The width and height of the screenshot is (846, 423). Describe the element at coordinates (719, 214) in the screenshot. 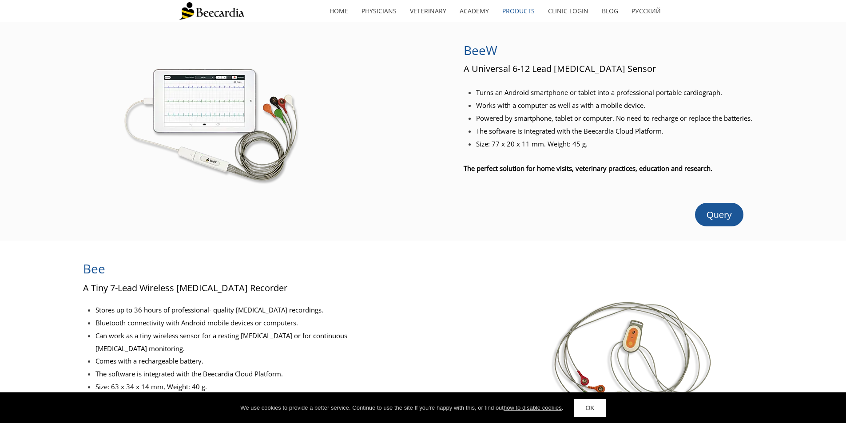

I see `span: Query` at that location.